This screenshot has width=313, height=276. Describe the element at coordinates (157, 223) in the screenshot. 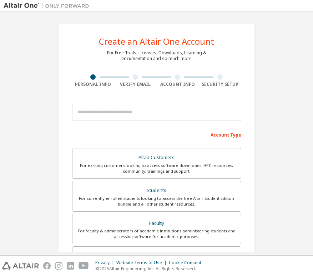

I see `div: Faculty` at that location.